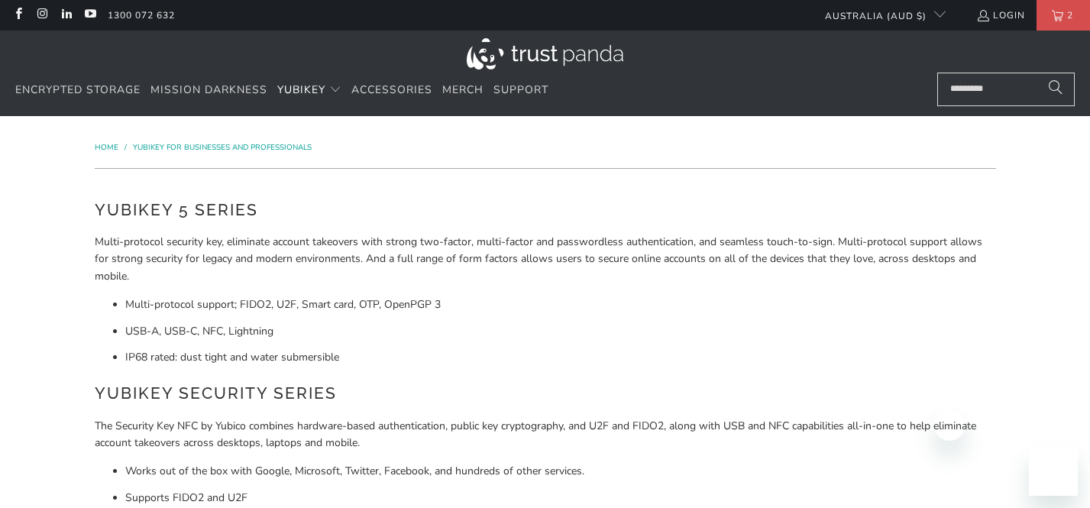  Describe the element at coordinates (78, 90) in the screenshot. I see `a: Encrypted Storage` at that location.